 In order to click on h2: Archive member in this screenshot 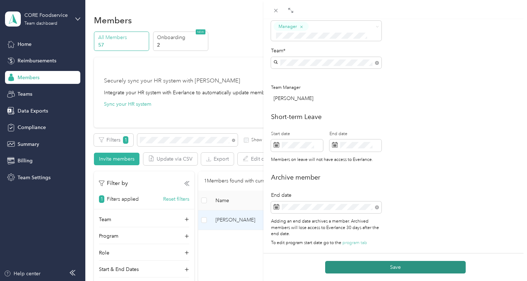, I will do `click(395, 178)`.